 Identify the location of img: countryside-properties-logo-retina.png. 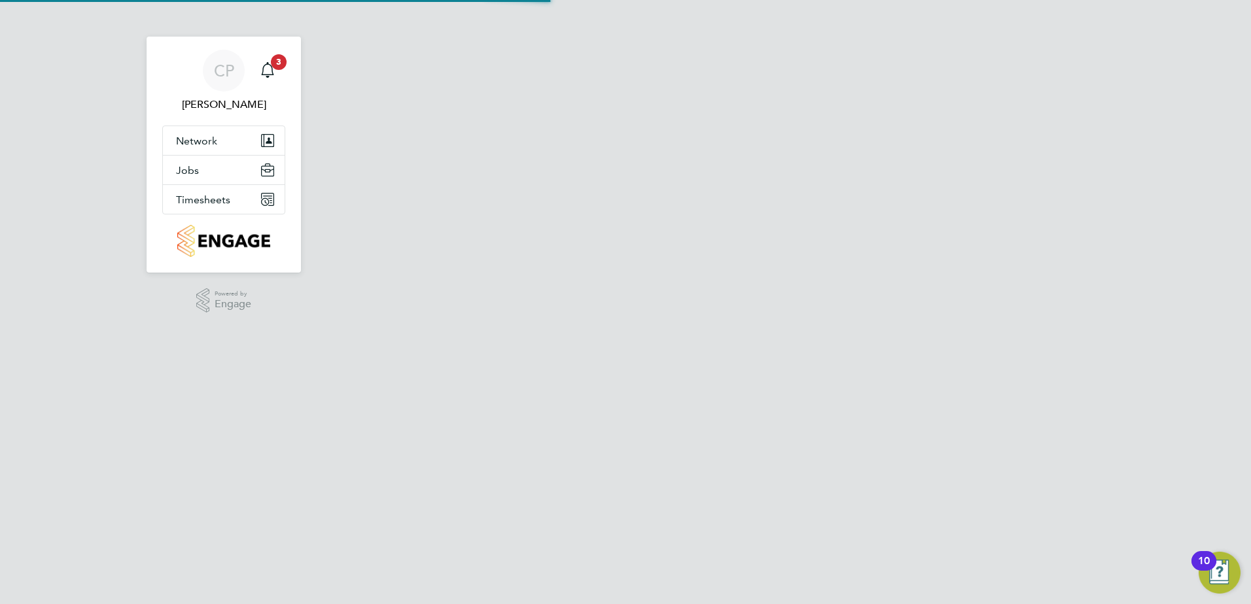
(223, 241).